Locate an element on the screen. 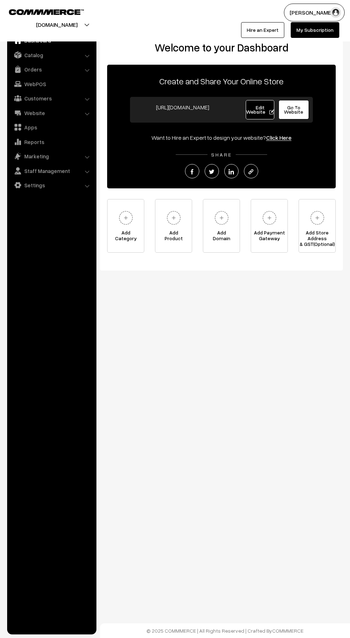 This screenshot has width=350, height=638. a: Add Store Address& GST(Optional) is located at coordinates (317, 226).